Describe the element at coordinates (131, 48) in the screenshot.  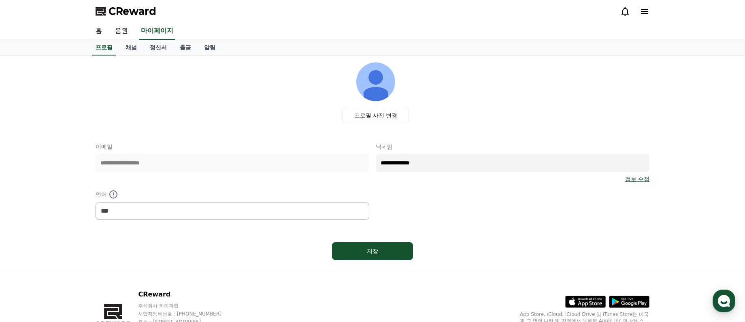
I see `a: 채널` at that location.